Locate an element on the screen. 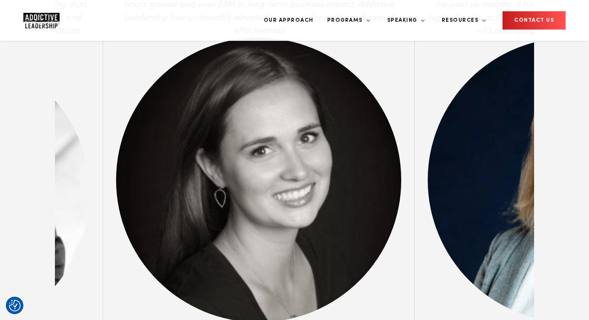  a: CONTACT US is located at coordinates (534, 20).